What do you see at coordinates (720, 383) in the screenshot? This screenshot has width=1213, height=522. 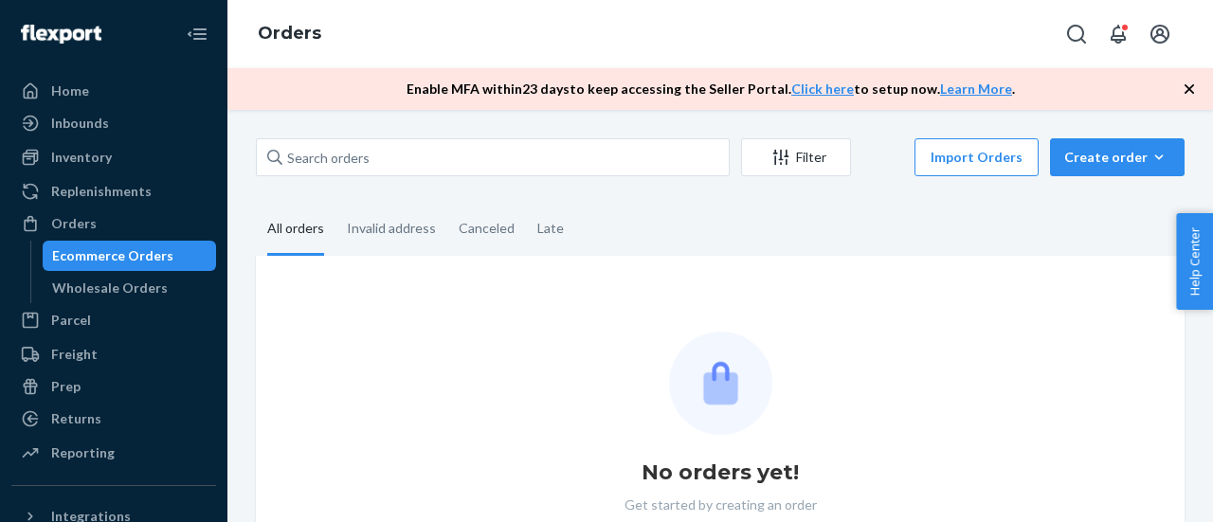 I see `img: Empty list` at bounding box center [720, 383].